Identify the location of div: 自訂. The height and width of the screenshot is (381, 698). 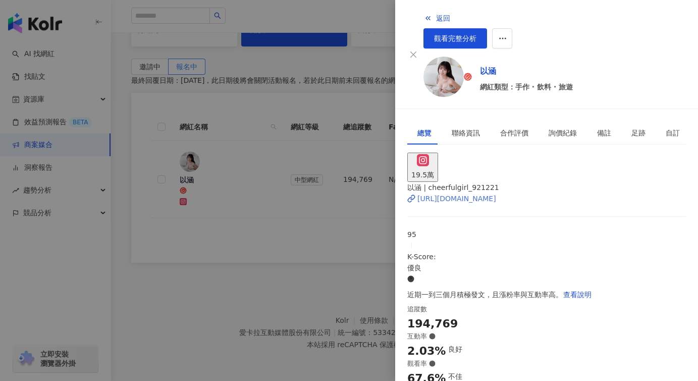
(673, 133).